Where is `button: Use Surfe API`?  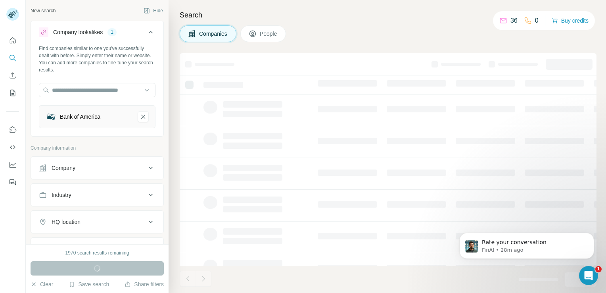
button: Use Surfe API is located at coordinates (13, 147).